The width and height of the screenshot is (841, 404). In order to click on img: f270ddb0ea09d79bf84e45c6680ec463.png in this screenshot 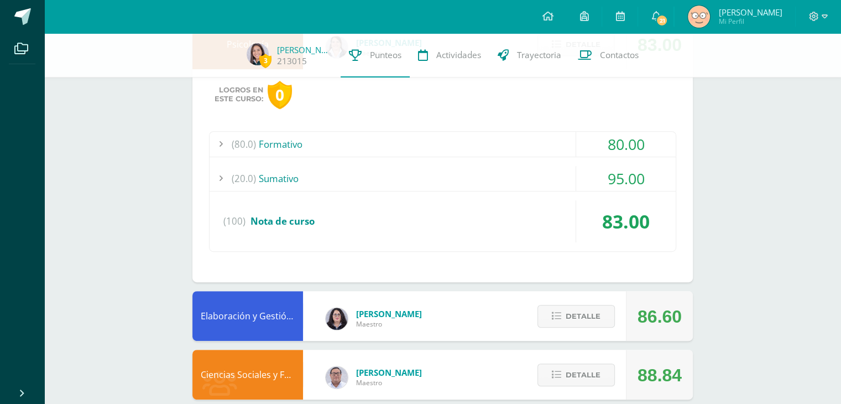, I will do `click(337, 319)`.